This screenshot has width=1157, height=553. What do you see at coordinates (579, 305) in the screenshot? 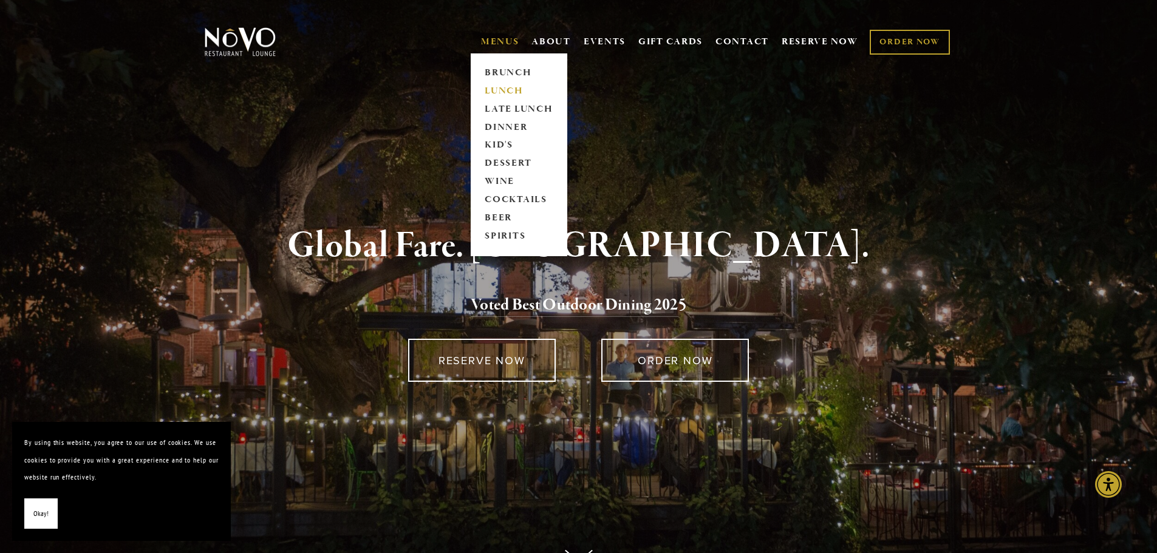
I see `h2: 5` at bounding box center [579, 305].